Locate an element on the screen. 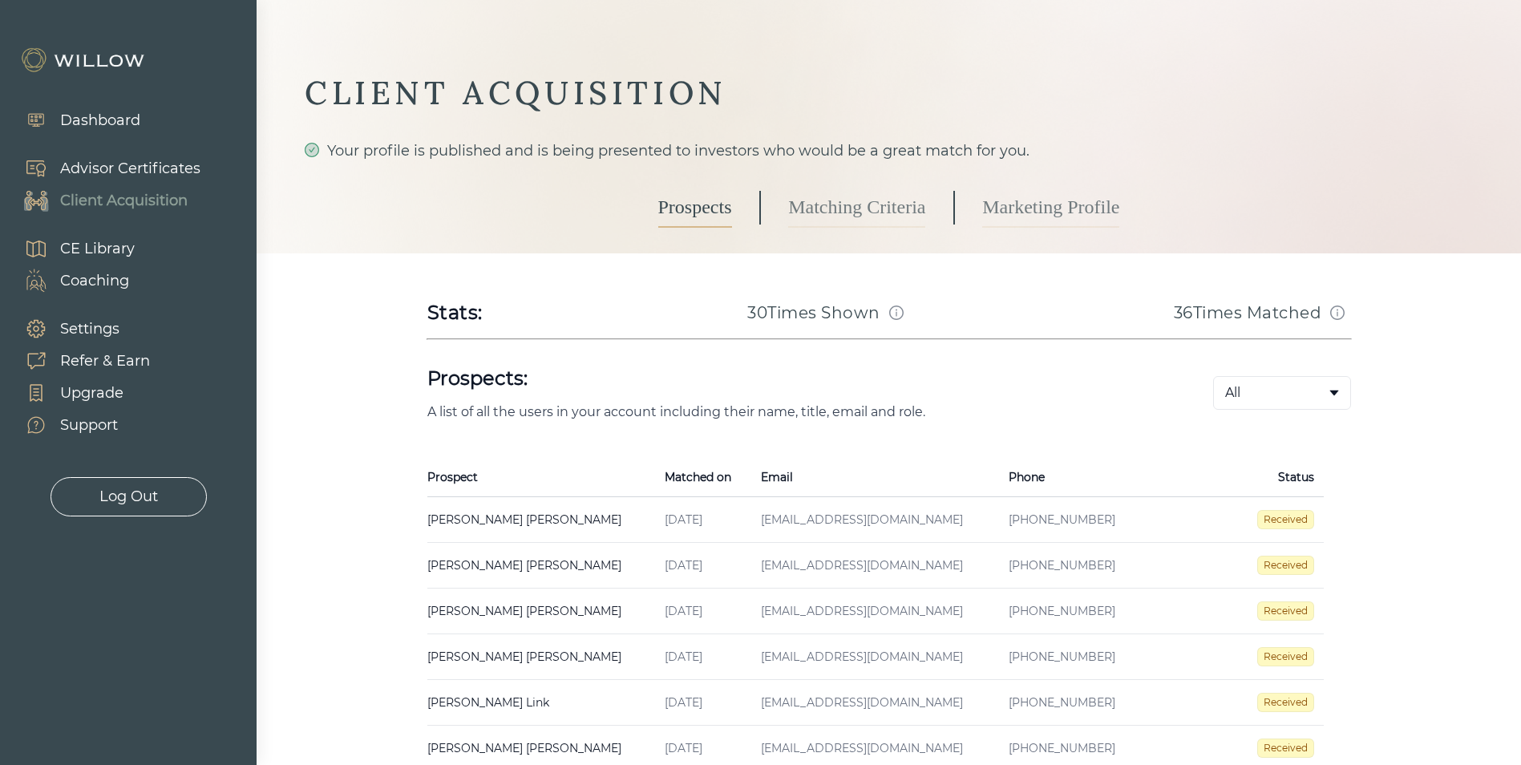  span: caret-down is located at coordinates (1334, 393).